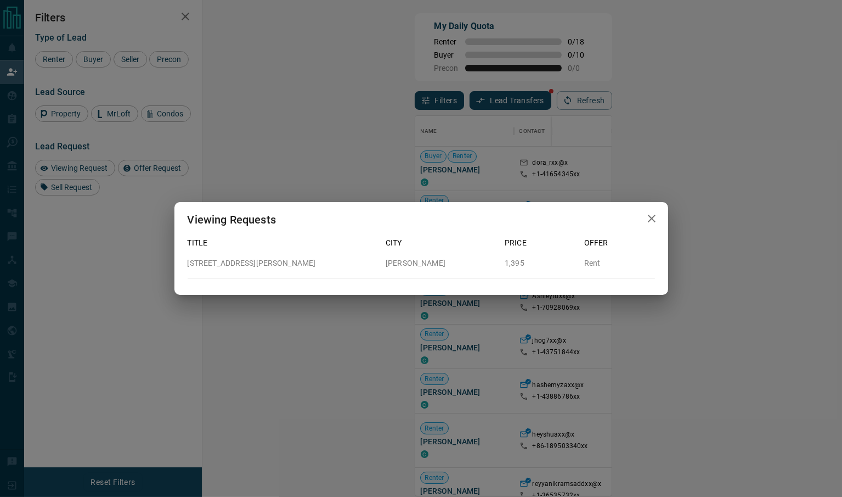 This screenshot has height=497, width=842. I want to click on p: Title, so click(283, 243).